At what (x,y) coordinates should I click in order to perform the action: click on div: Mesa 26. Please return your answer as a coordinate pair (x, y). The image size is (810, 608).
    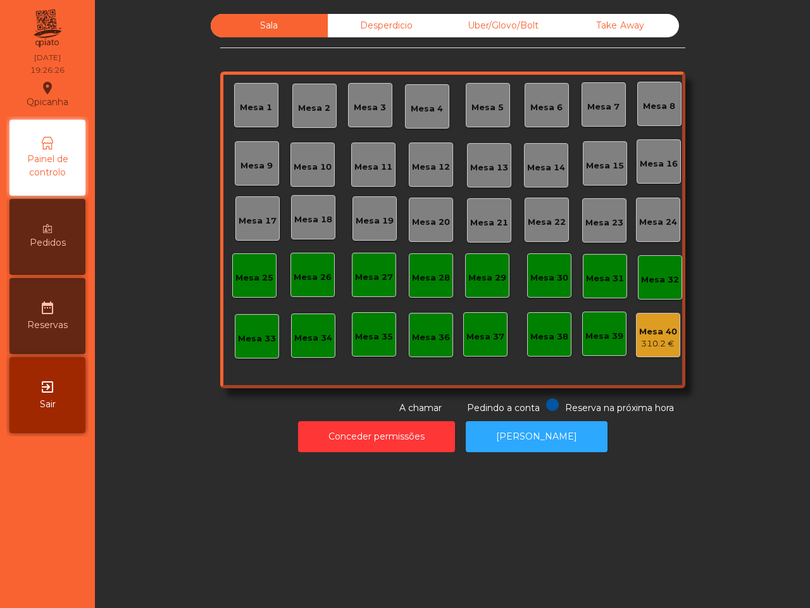
    Looking at the image, I should click on (313, 277).